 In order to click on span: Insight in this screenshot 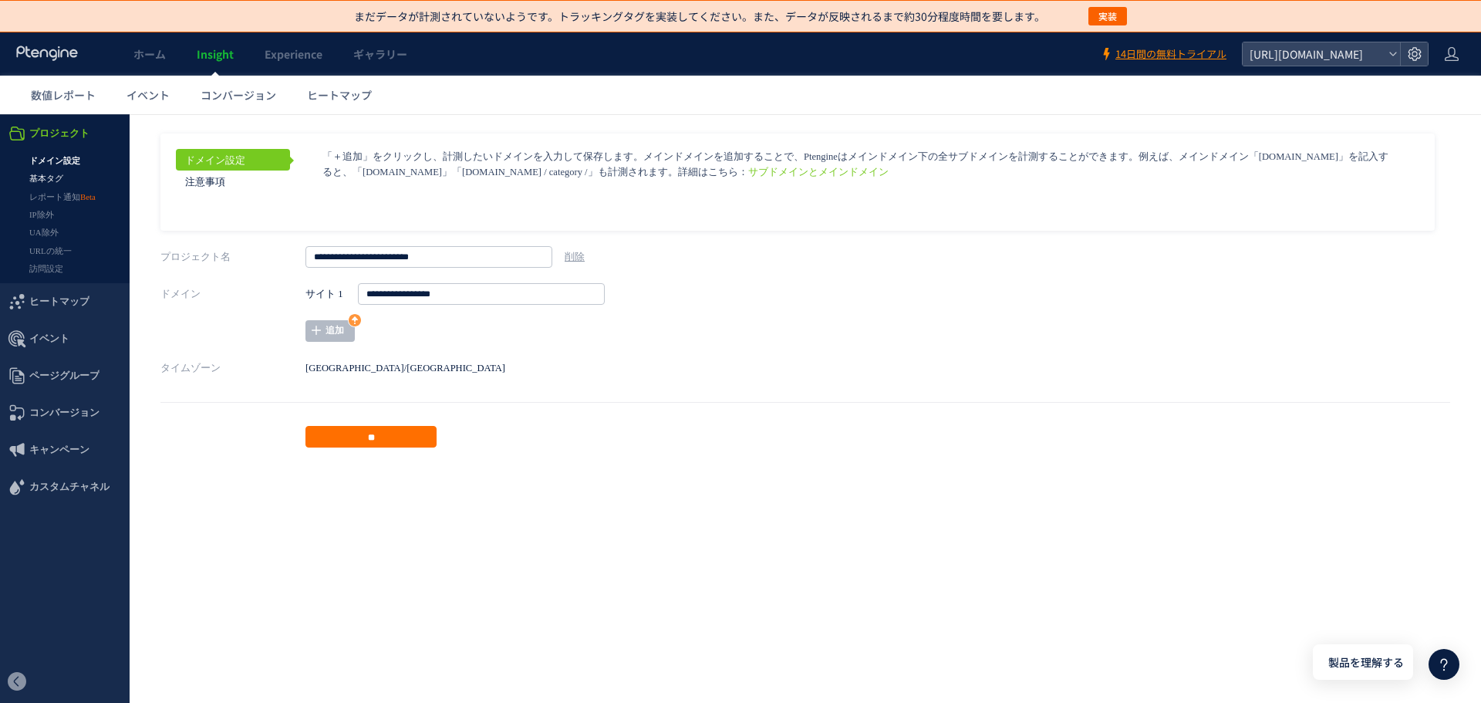, I will do `click(215, 54)`.